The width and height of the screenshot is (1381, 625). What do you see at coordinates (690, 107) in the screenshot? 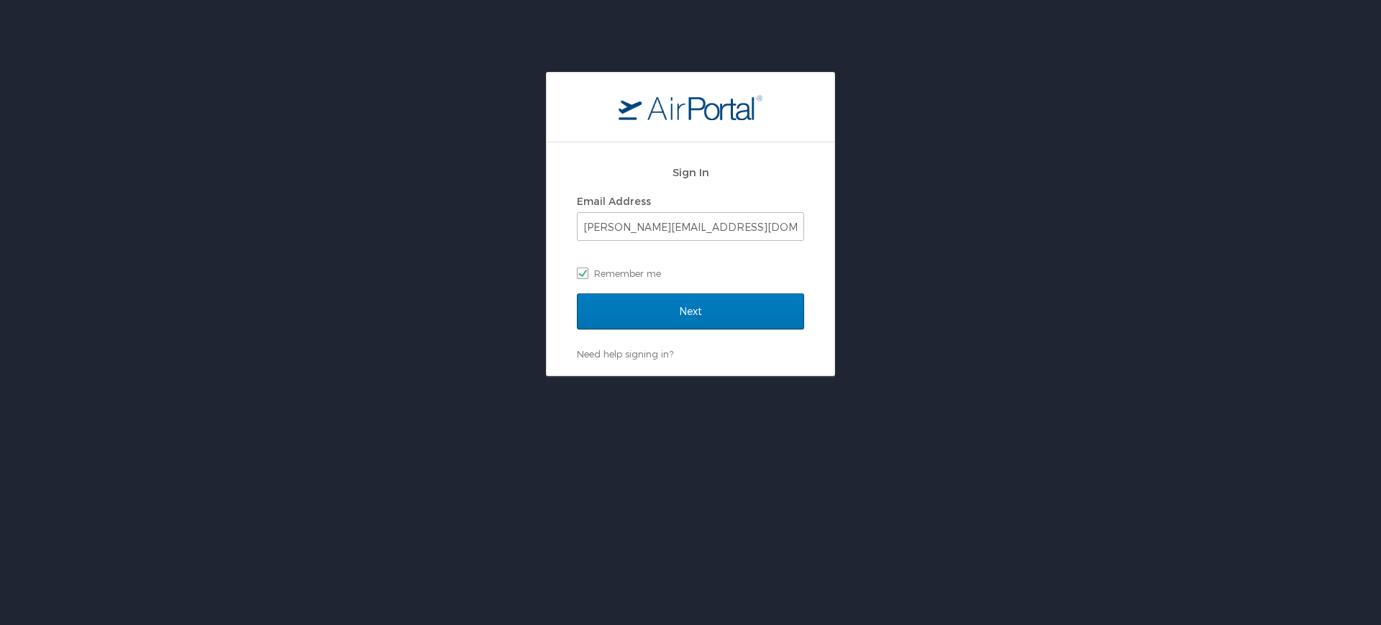
I see `img: logo` at bounding box center [690, 107].